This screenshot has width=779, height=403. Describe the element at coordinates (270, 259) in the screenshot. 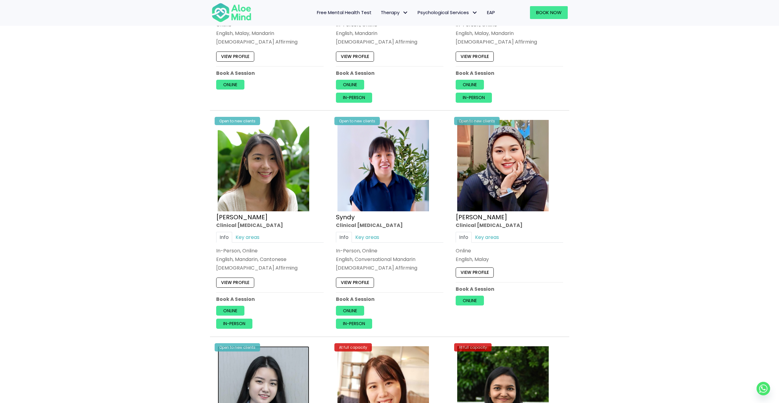

I see `p: English, Mandarin, Cantonese` at that location.